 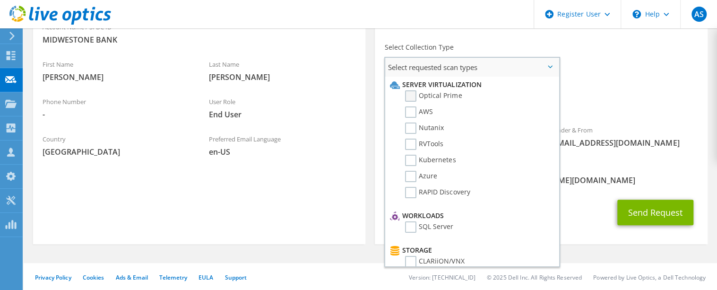 What do you see at coordinates (173, 277) in the screenshot?
I see `a: Telemetry` at bounding box center [173, 277].